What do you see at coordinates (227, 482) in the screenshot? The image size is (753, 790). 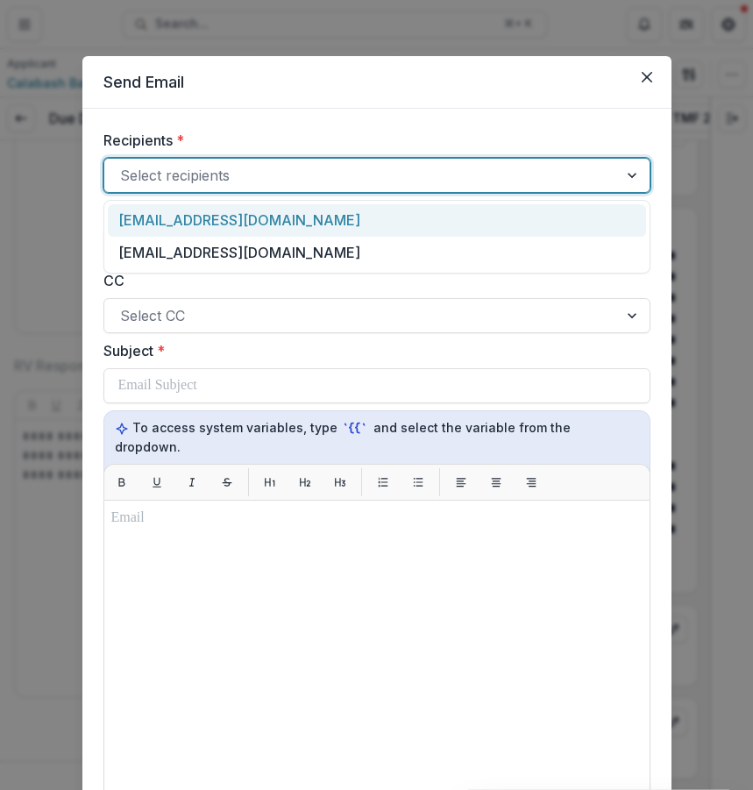 I see `button: Strikethrough` at bounding box center [227, 482].